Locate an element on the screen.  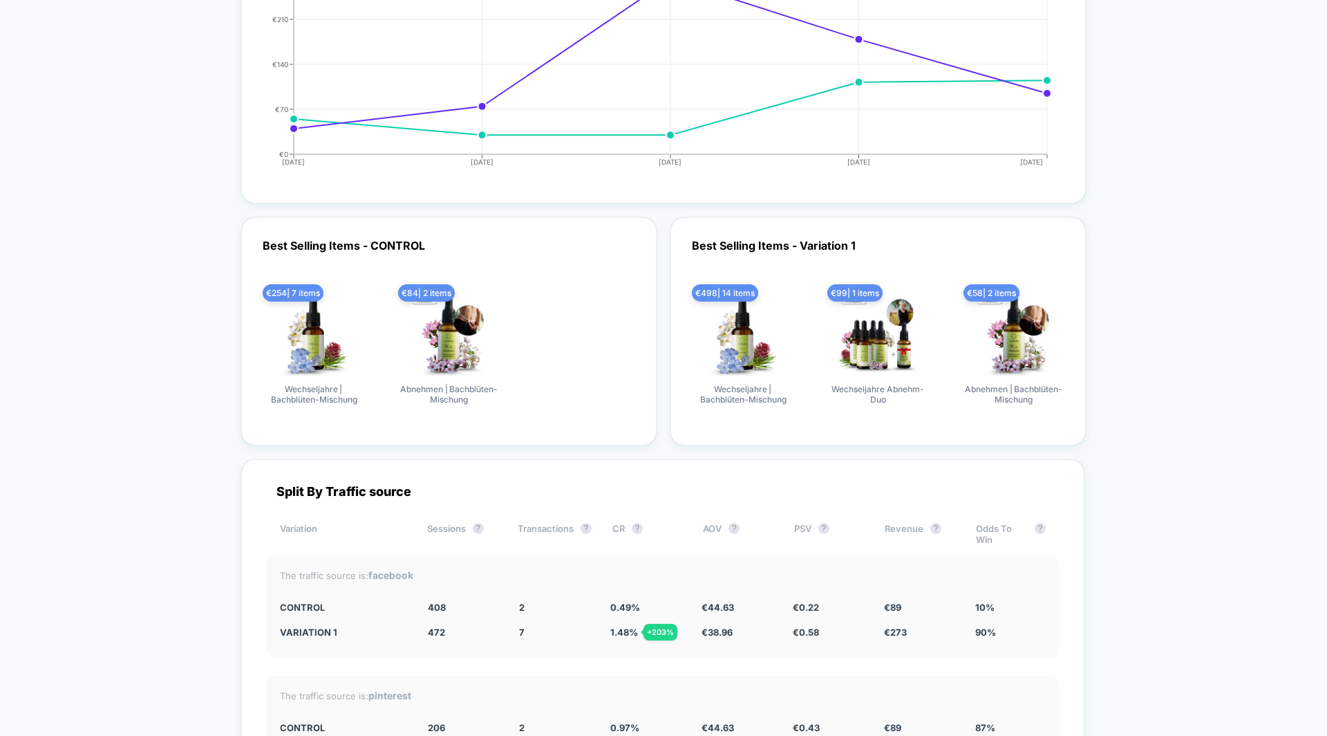
span: € 254 | 7 items is located at coordinates (293, 292).